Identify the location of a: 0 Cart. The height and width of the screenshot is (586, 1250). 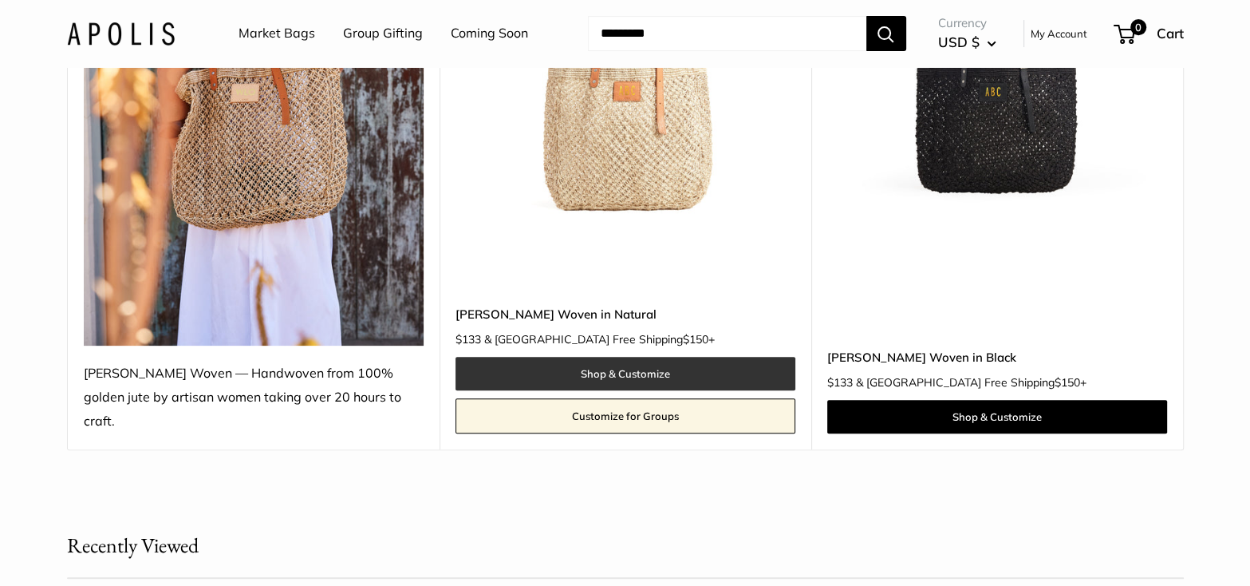
(1150, 34).